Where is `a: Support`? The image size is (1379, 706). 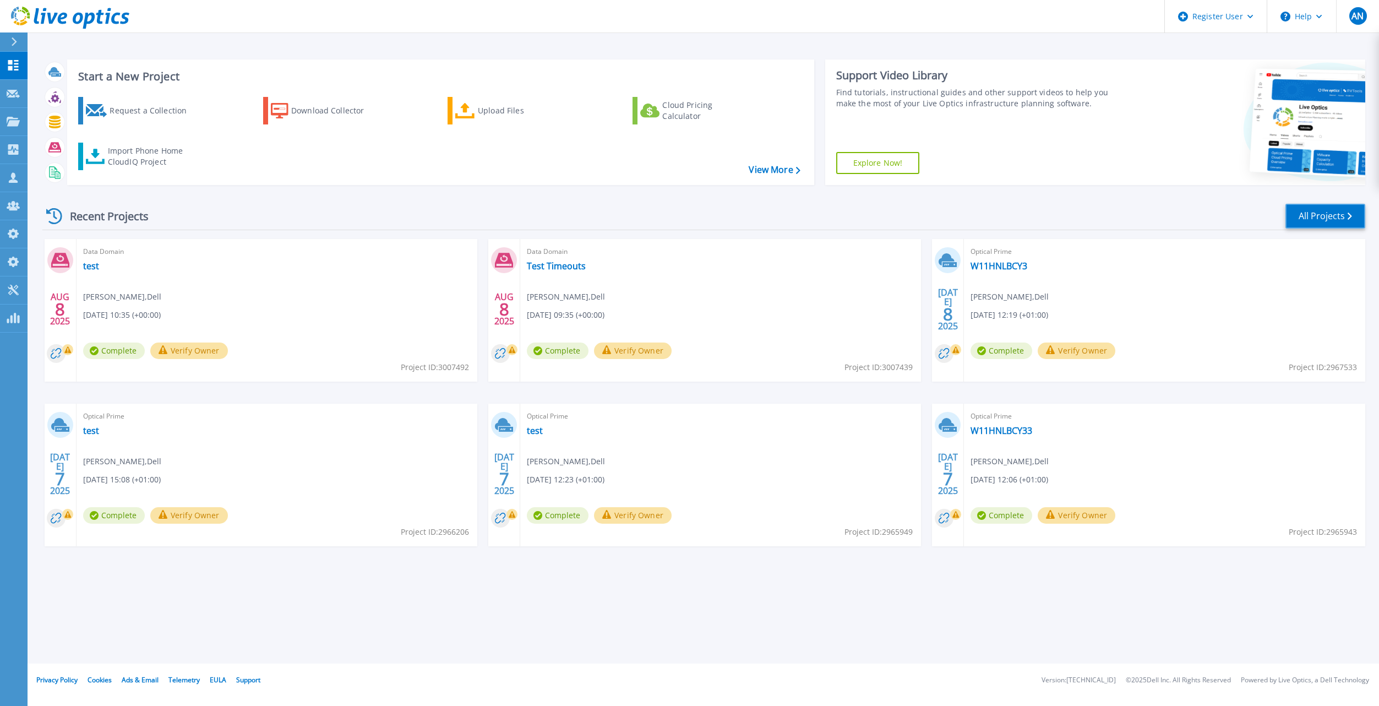
a: Support is located at coordinates (248, 679).